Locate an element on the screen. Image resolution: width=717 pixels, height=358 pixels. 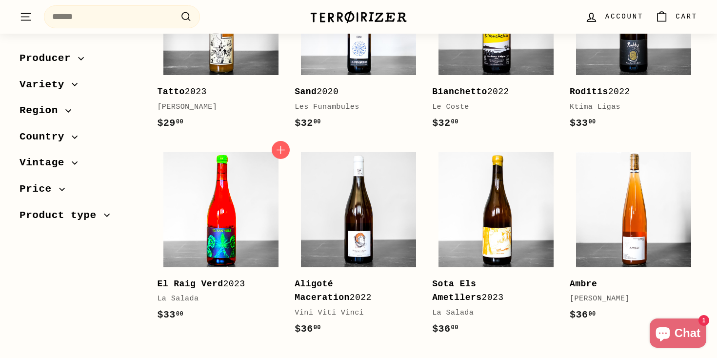
span: Cart is located at coordinates (686, 17).